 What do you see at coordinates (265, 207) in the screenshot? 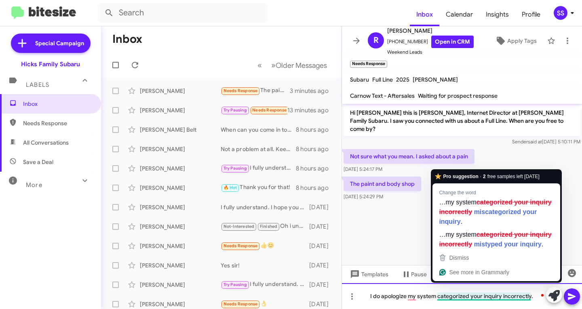
I see `div: I fully understand. I hope you feel better! Keep us updated down the line we would love to assist...` at bounding box center [265, 207].